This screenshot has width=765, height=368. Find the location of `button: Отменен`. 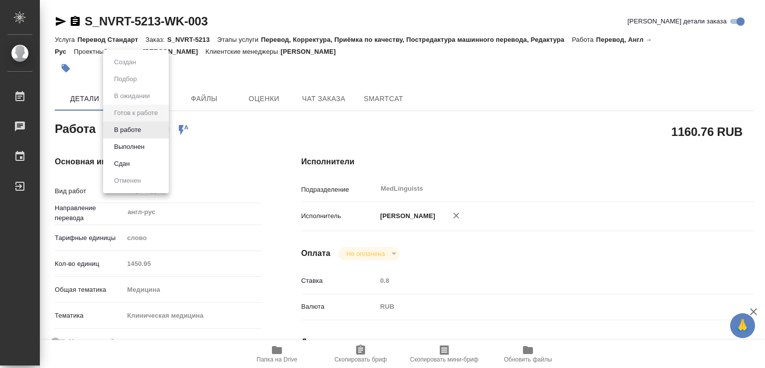

button: Отменен is located at coordinates (128, 181).